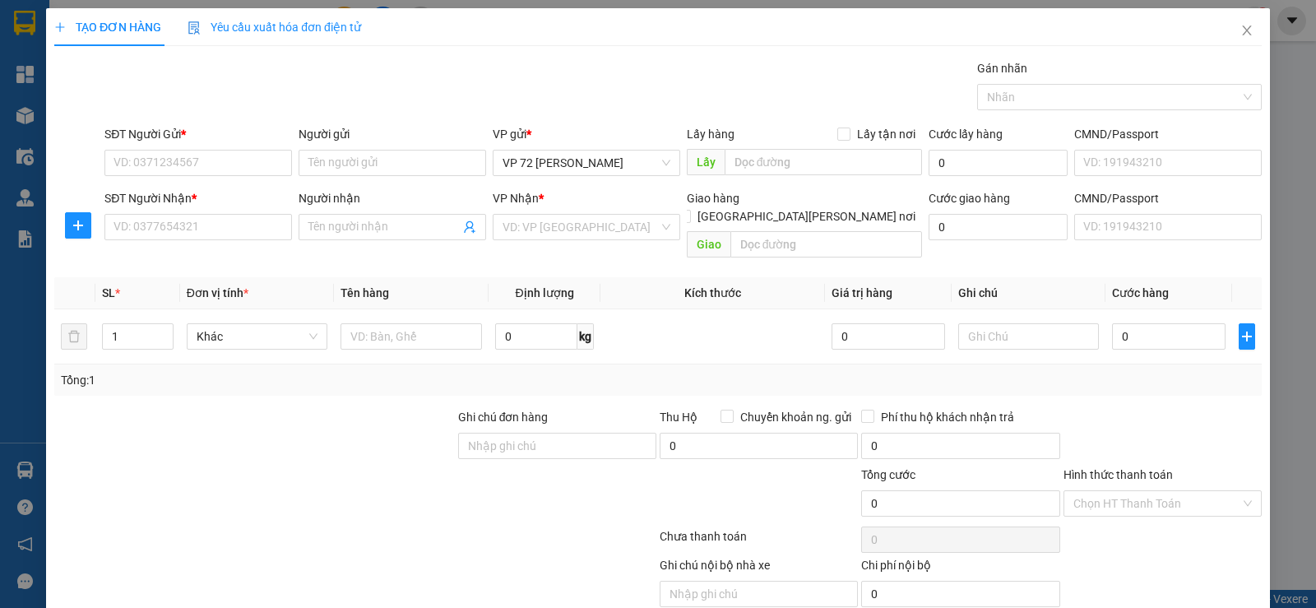 This screenshot has width=1316, height=608. What do you see at coordinates (364, 293) in the screenshot?
I see `span: Tên hàng` at bounding box center [364, 293].